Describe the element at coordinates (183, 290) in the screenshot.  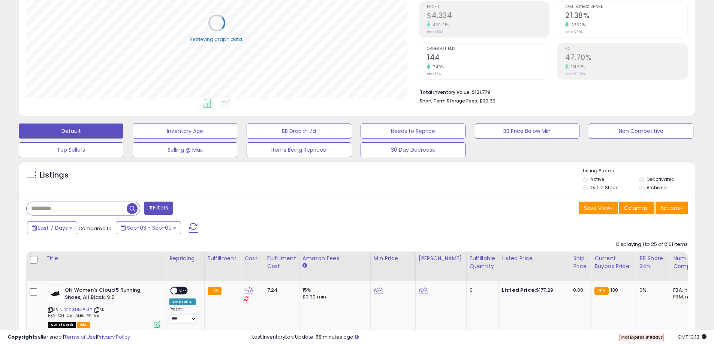
I see `span: OFF` at that location.